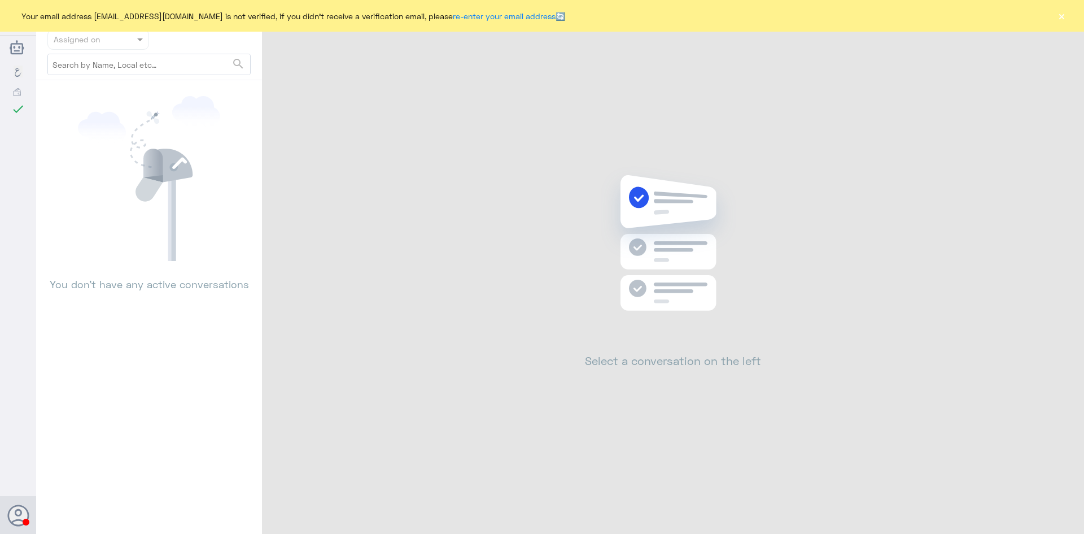  What do you see at coordinates (18, 515) in the screenshot?
I see `button: Avatar` at bounding box center [18, 515].